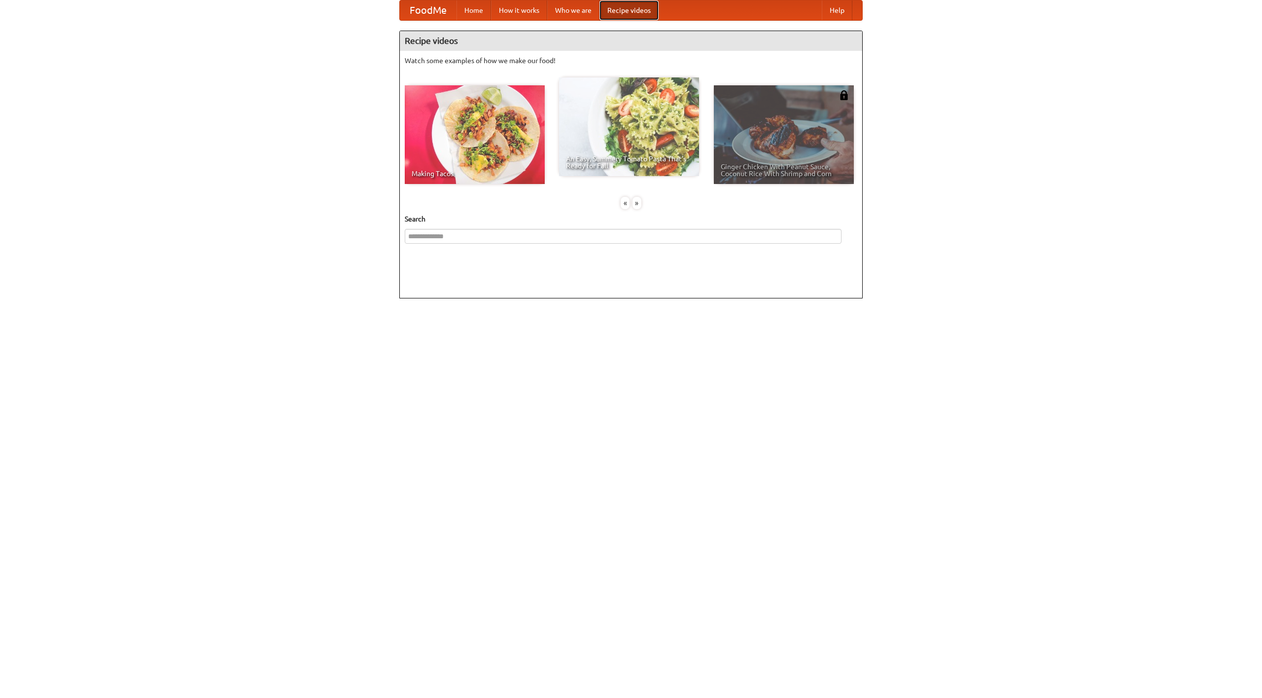 This screenshot has width=1262, height=698. I want to click on a: Home, so click(474, 10).